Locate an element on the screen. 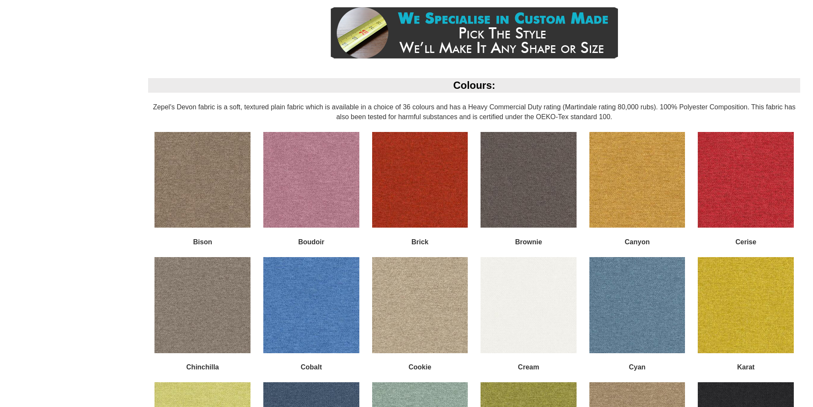 This screenshot has width=813, height=407. b: Cobalt is located at coordinates (311, 367).